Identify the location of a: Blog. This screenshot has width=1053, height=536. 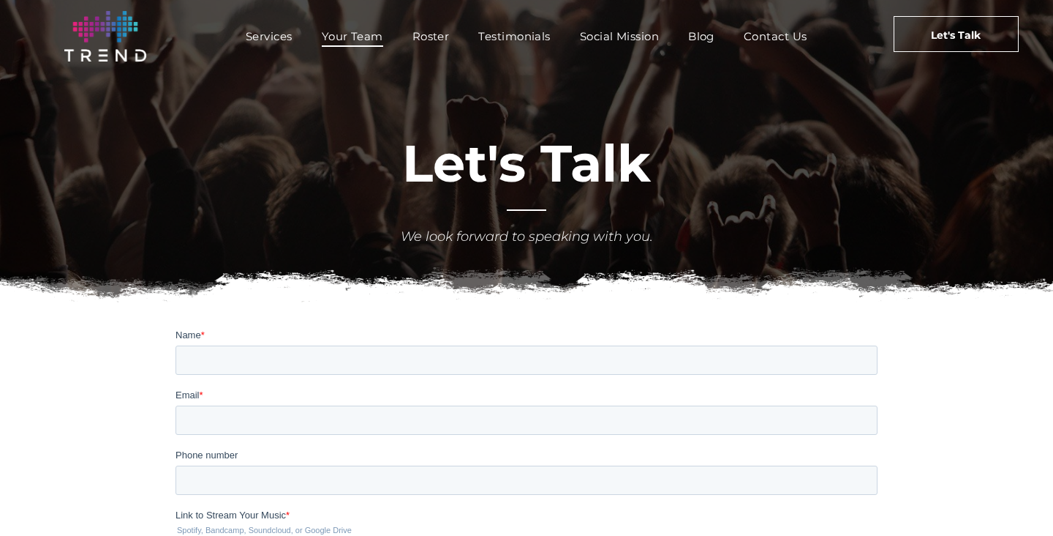
(702, 36).